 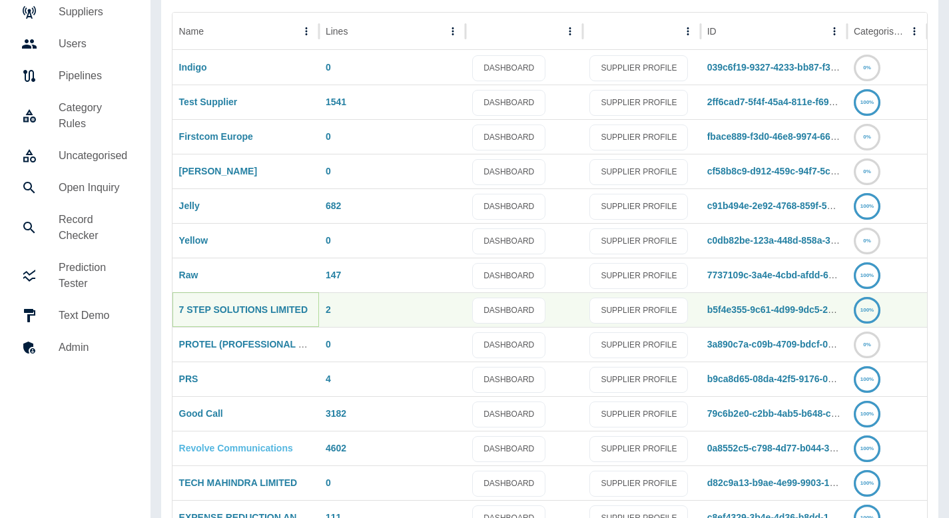 I want to click on a: Pipelines, so click(x=75, y=76).